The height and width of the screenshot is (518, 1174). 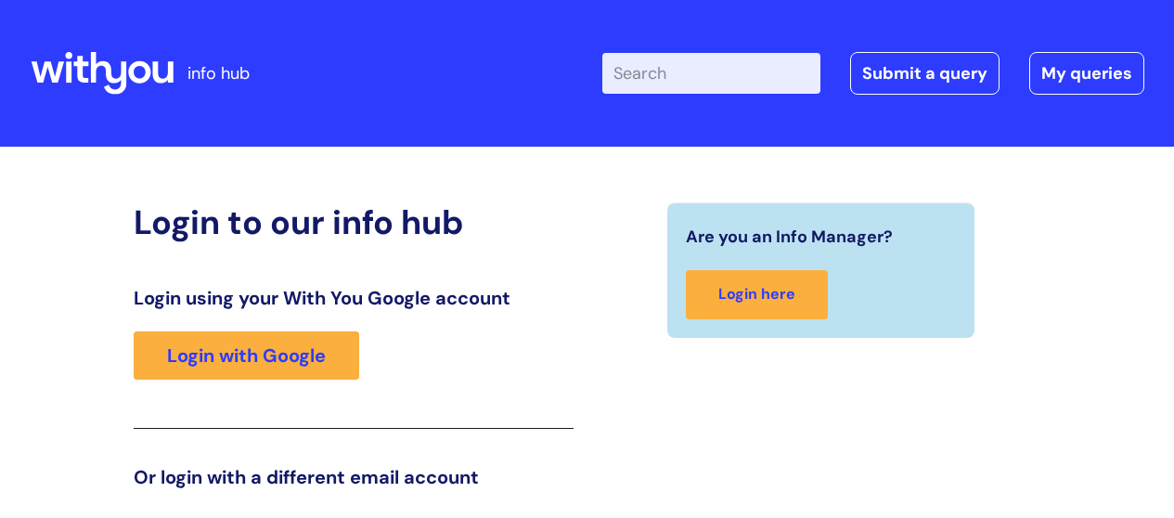 I want to click on h3: Login using your With You Google account, so click(x=354, y=298).